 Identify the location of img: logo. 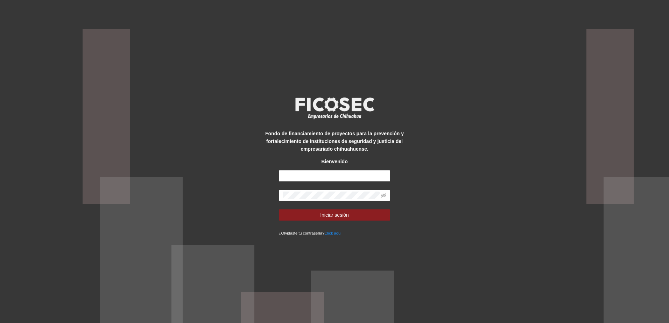
(334, 108).